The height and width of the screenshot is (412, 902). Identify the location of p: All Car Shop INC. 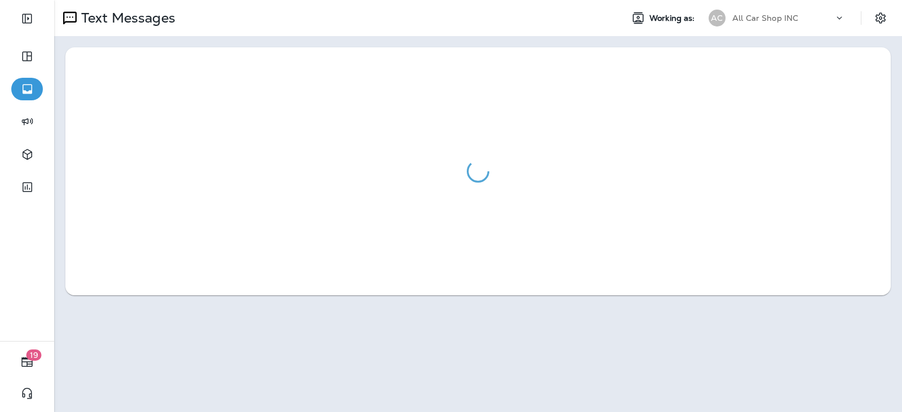
(765, 18).